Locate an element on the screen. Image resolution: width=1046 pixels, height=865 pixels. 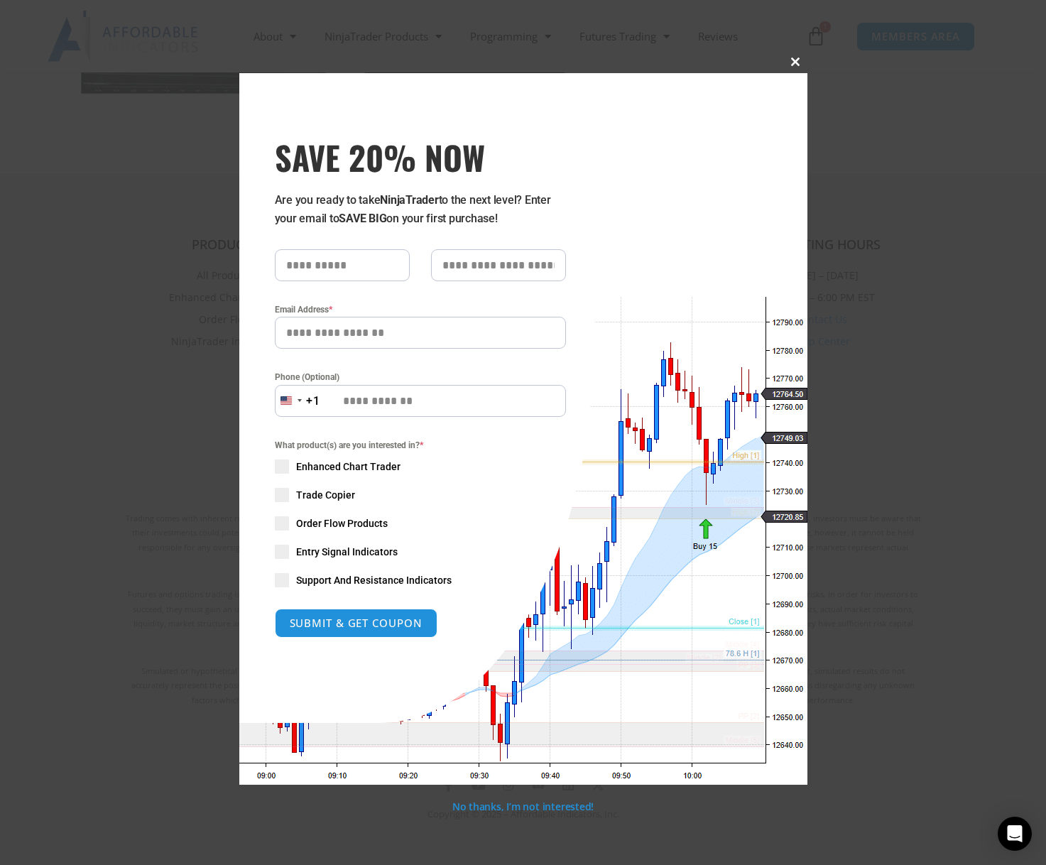
div: +1 is located at coordinates (313, 401).